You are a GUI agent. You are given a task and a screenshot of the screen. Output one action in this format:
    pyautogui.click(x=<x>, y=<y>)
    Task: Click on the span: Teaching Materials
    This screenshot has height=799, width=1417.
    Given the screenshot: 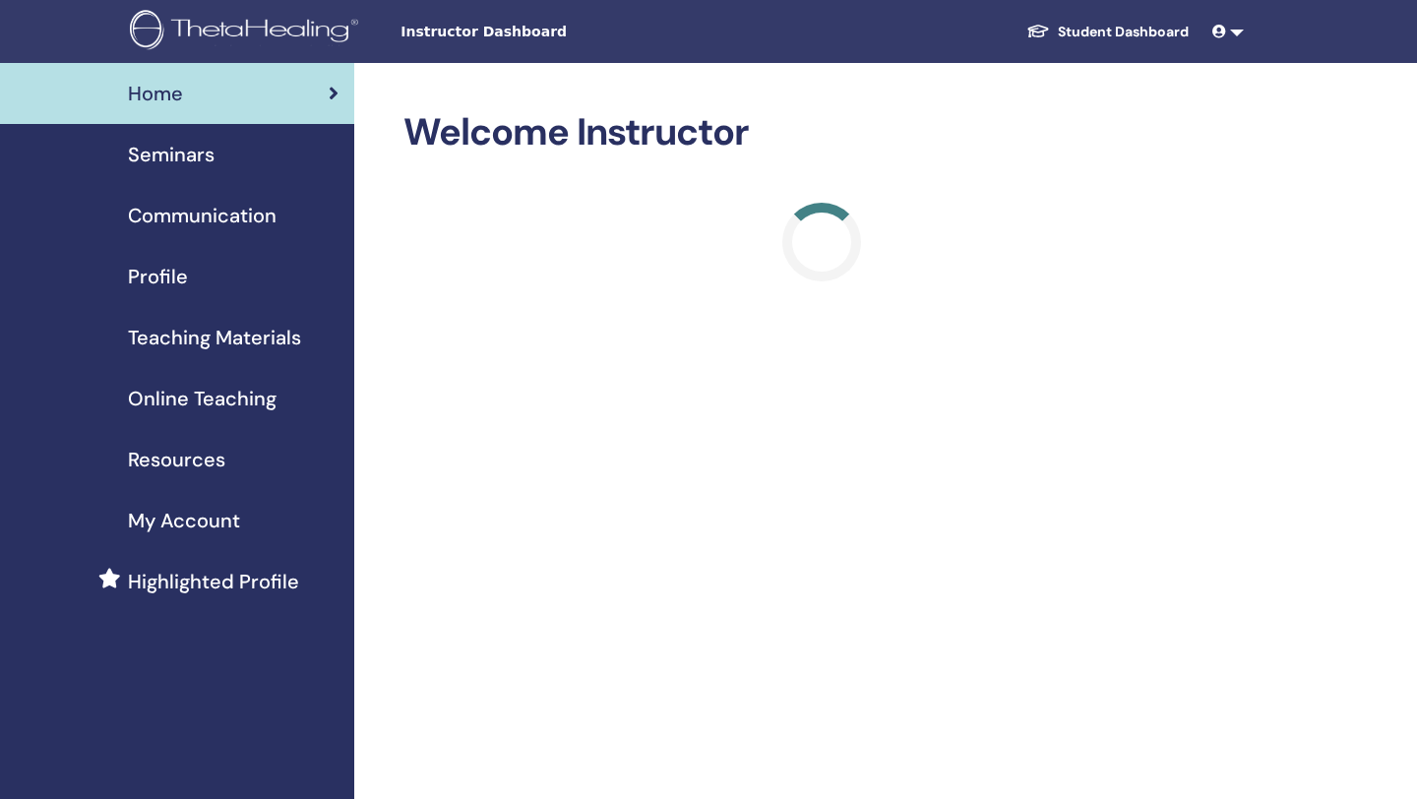 What is the action you would take?
    pyautogui.click(x=215, y=338)
    